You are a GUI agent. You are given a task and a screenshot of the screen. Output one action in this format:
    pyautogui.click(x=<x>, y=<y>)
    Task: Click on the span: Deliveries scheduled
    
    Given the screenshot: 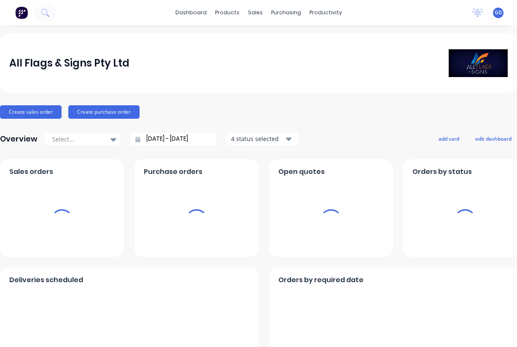 What is the action you would take?
    pyautogui.click(x=46, y=280)
    